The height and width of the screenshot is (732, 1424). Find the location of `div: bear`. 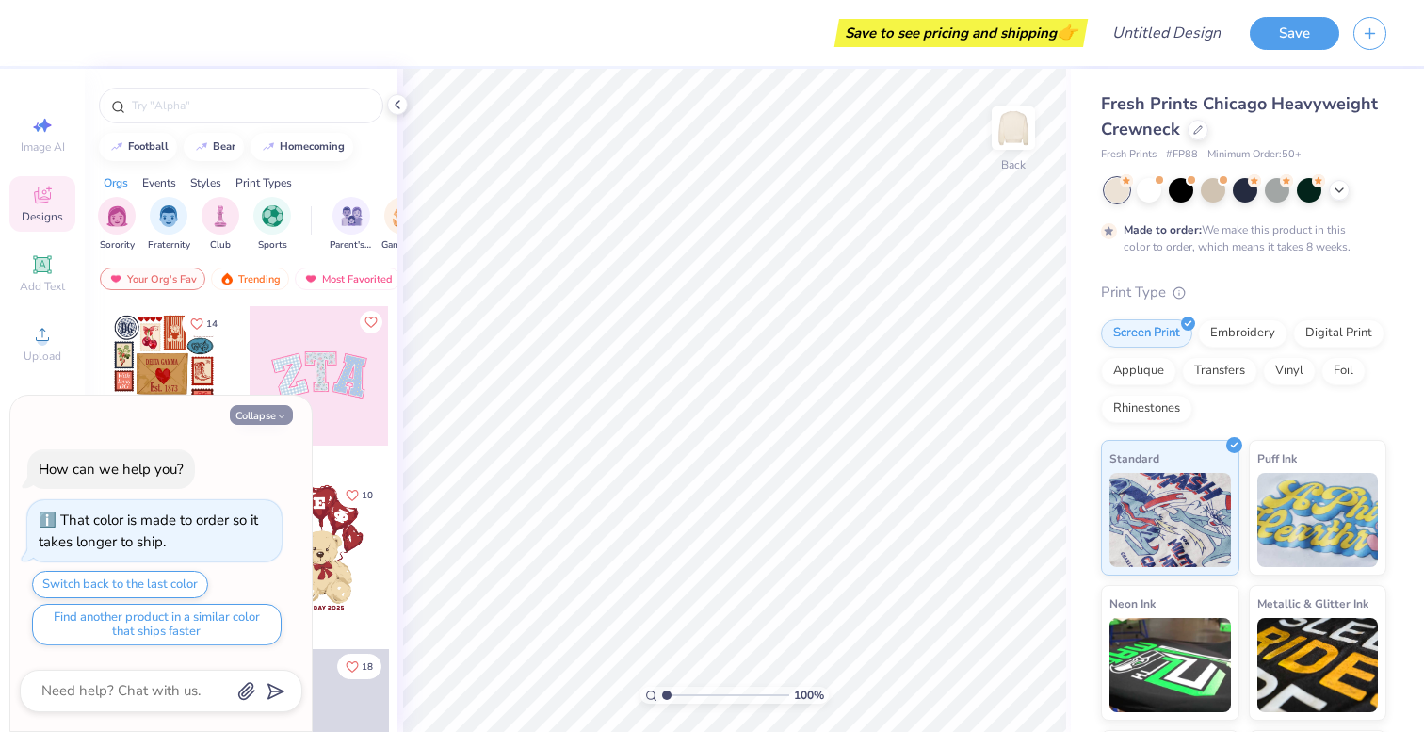

div: bear is located at coordinates (224, 146).